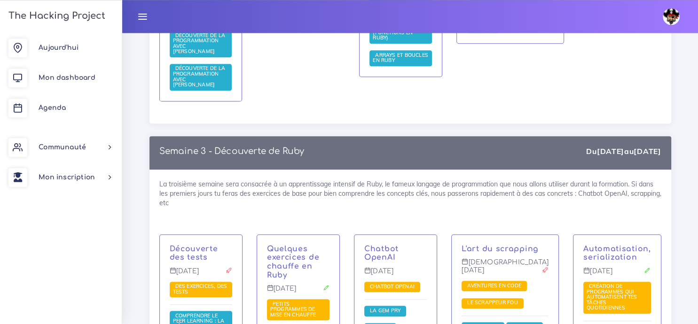 The width and height of the screenshot is (698, 324). Describe the element at coordinates (55, 16) in the screenshot. I see `h3: The Hacking Project` at that location.